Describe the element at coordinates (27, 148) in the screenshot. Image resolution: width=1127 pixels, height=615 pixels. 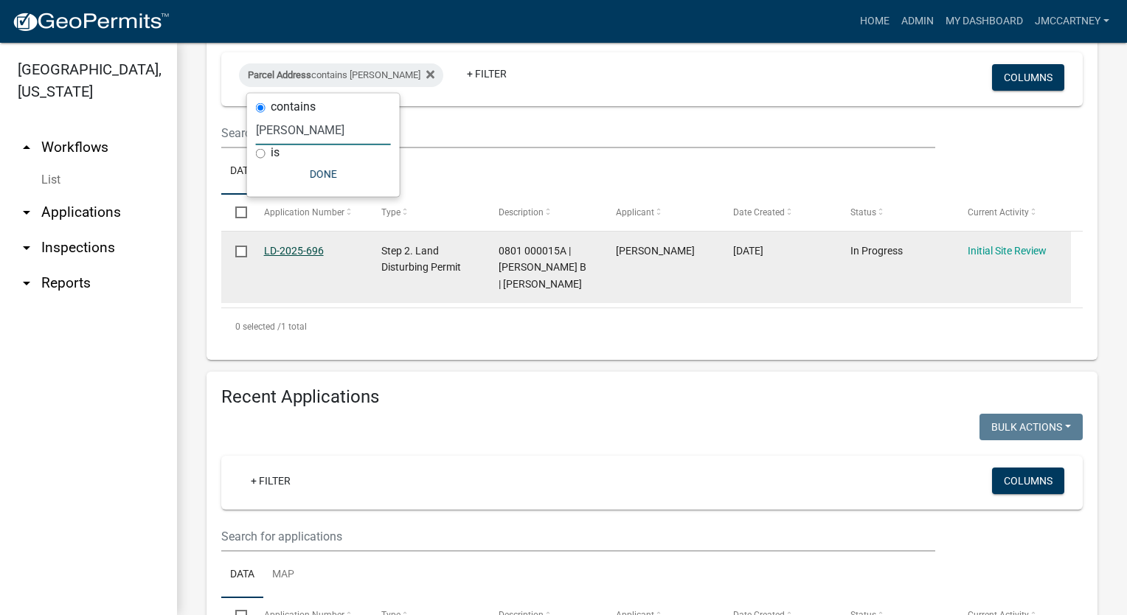
I see `i: arrow_drop_up` at that location.